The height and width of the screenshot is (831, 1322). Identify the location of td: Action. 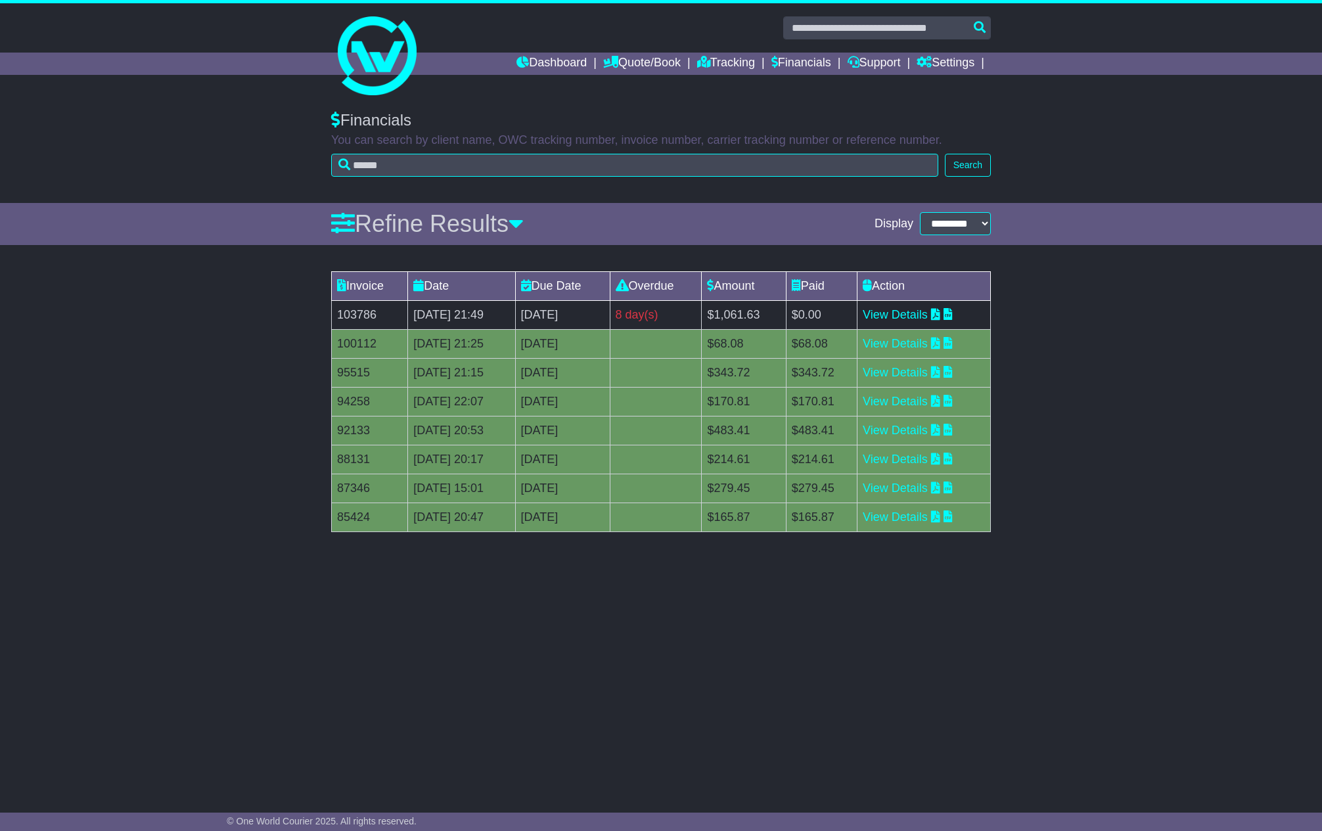
(923, 286).